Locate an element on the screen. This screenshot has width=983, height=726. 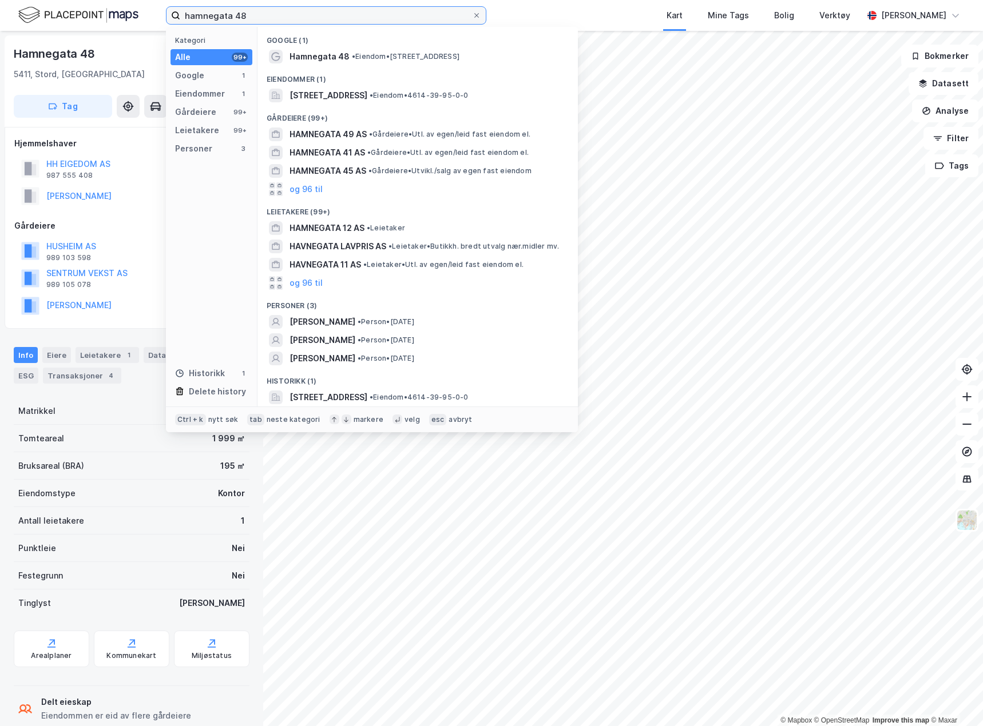
div: 989 105 078 is located at coordinates (69, 285).